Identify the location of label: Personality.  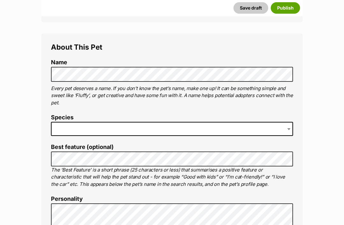
(172, 199).